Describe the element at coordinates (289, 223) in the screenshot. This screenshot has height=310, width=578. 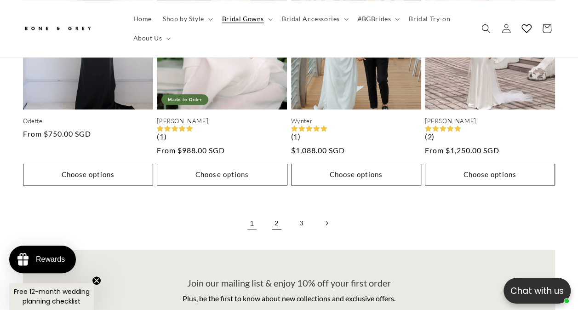
I see `nav: Pagination` at that location.